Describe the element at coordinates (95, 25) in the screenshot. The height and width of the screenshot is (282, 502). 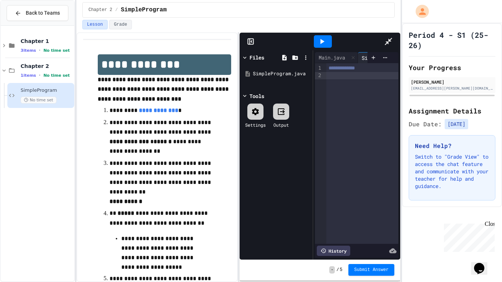
I see `button: Lesson` at that location.